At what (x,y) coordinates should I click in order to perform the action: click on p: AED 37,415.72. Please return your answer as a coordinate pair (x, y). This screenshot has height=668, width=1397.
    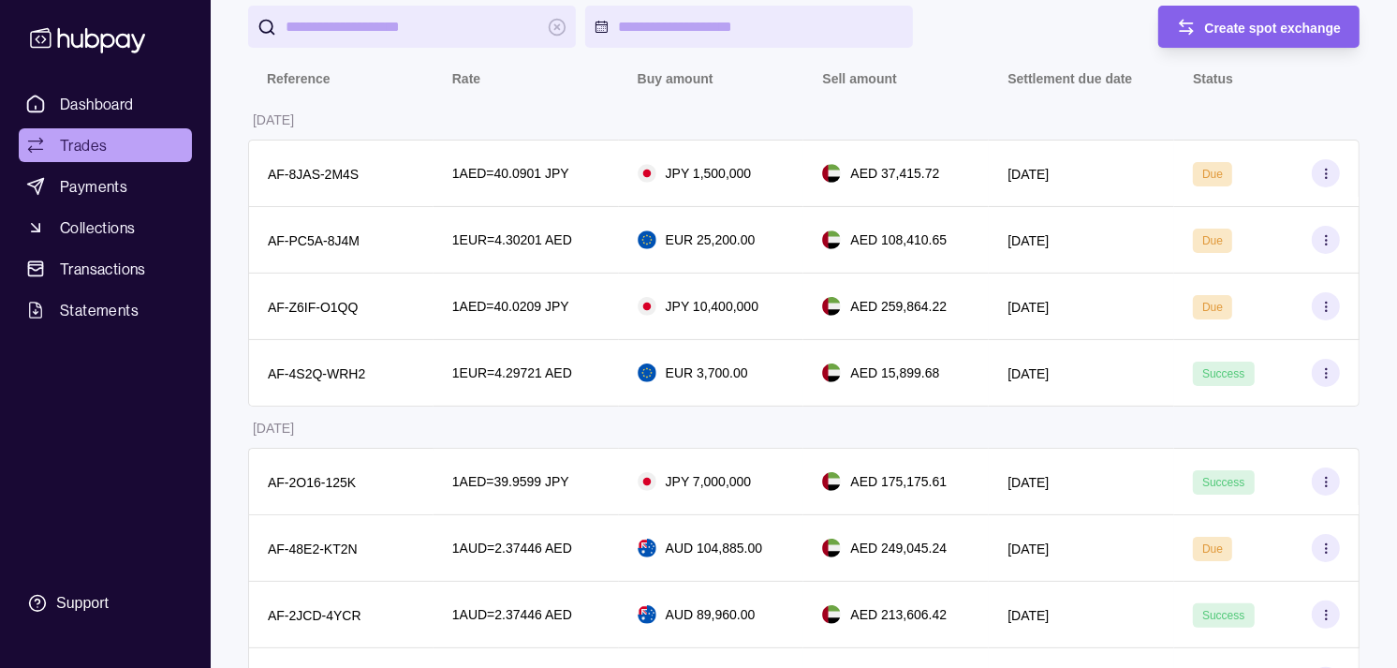
    Looking at the image, I should click on (894, 173).